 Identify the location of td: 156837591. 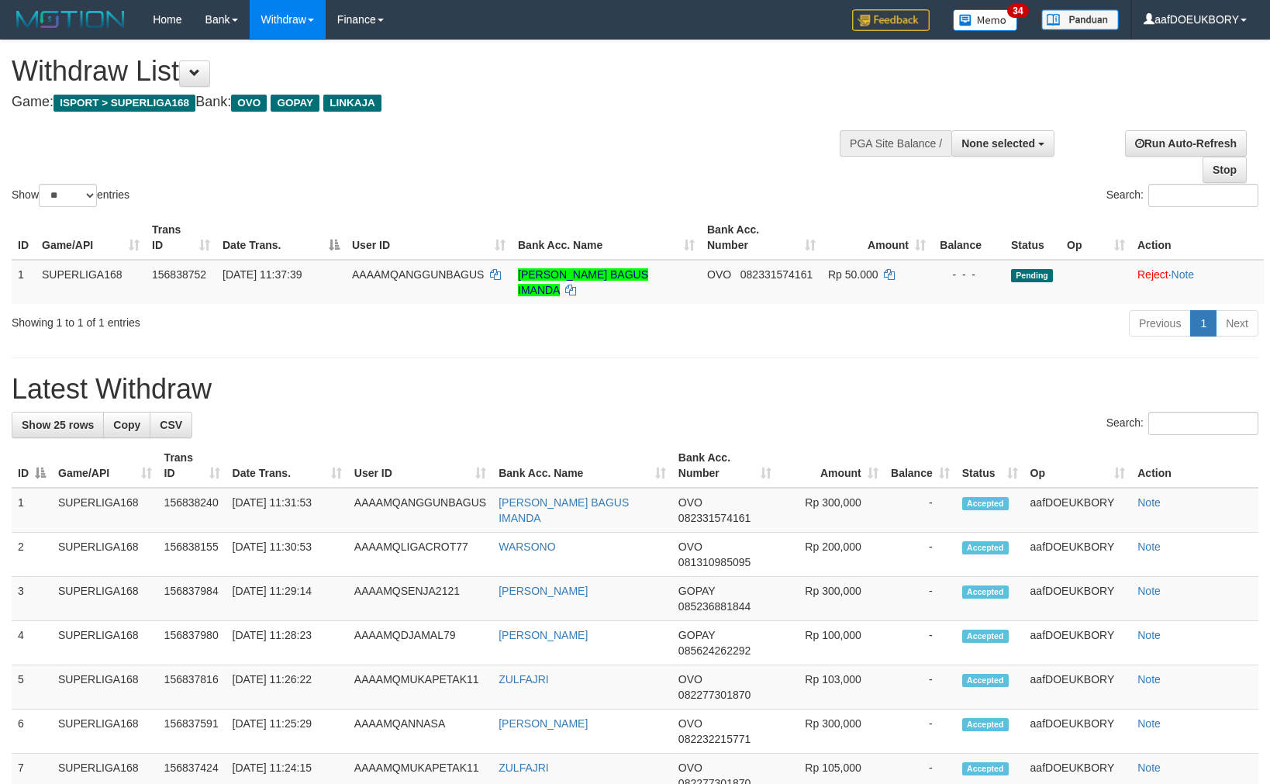
(192, 731).